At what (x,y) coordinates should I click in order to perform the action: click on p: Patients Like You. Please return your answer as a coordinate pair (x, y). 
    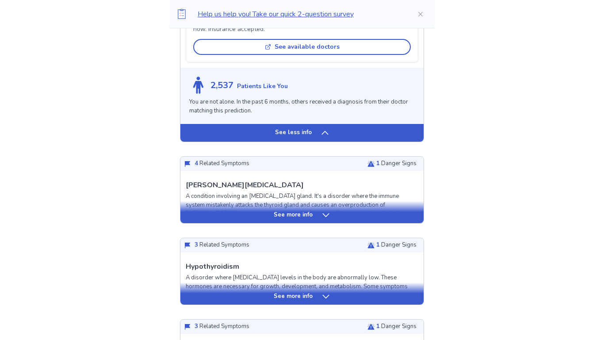
    Looking at the image, I should click on (262, 86).